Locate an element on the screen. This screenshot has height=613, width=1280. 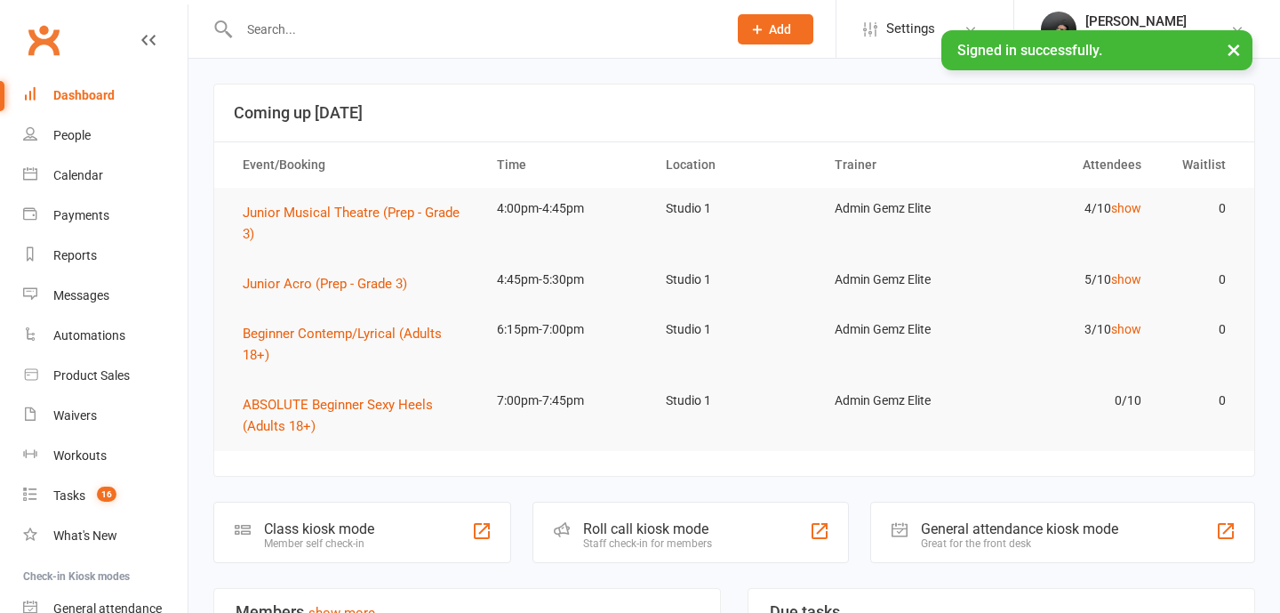
a: People is located at coordinates (105, 135).